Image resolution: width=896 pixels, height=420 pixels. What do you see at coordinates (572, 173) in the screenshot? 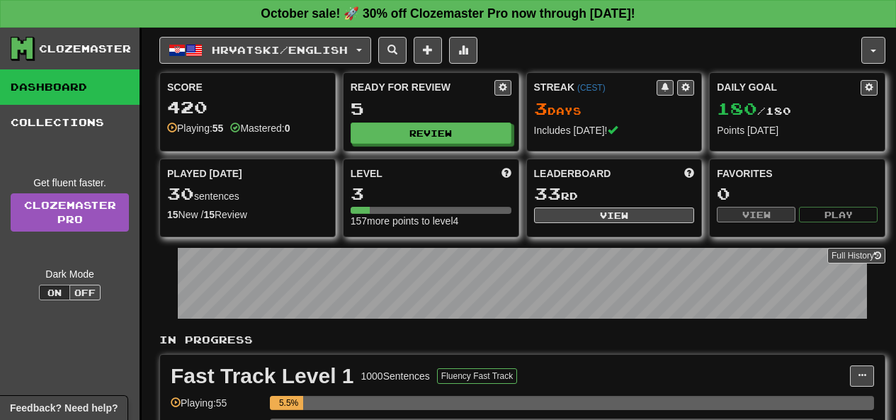
I see `span: Leaderboard` at bounding box center [572, 173].